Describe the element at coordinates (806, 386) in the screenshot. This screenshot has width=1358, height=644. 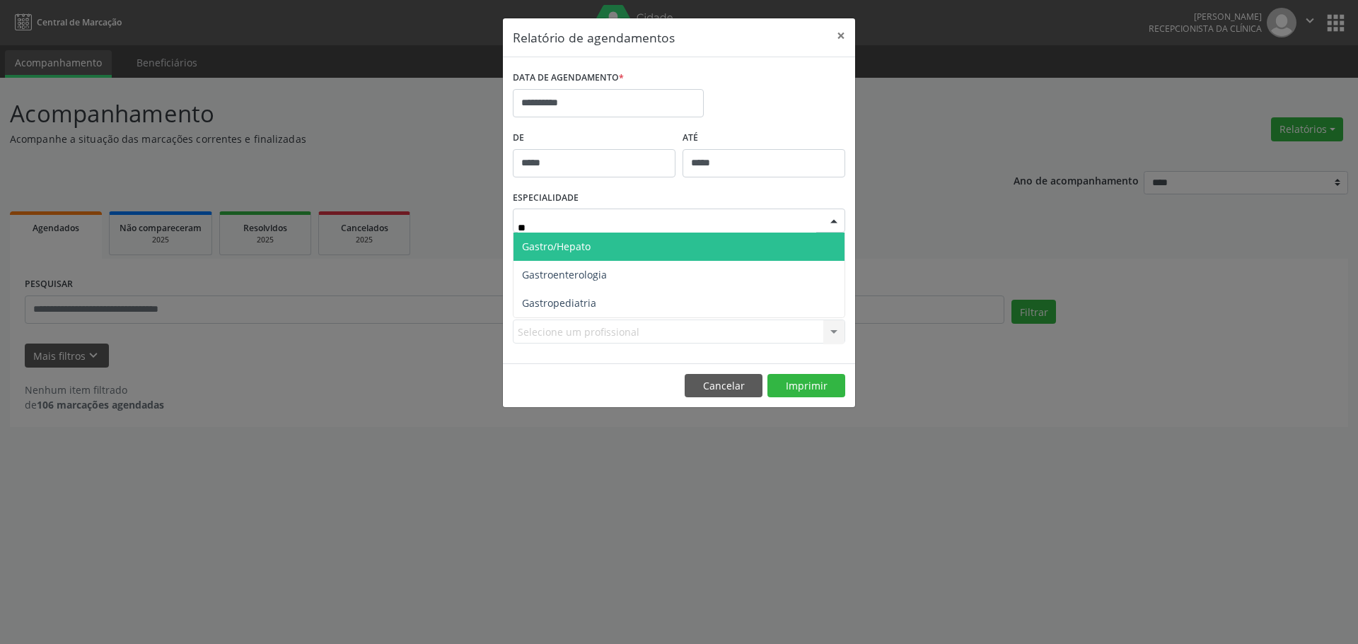
I see `button: Imprimir` at that location.